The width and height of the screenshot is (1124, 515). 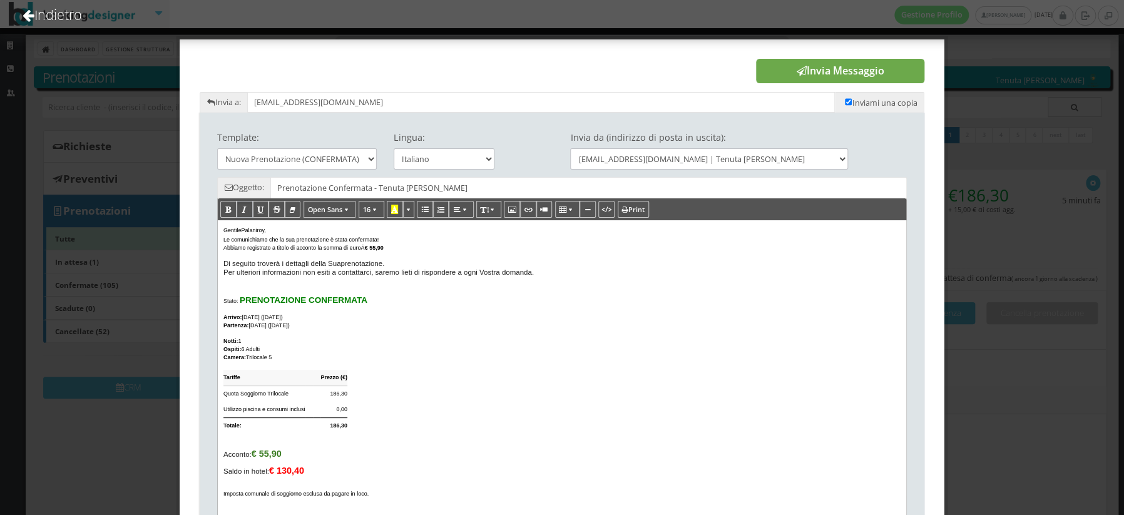 What do you see at coordinates (223, 102) in the screenshot?
I see `span: Invia a:` at bounding box center [223, 102].